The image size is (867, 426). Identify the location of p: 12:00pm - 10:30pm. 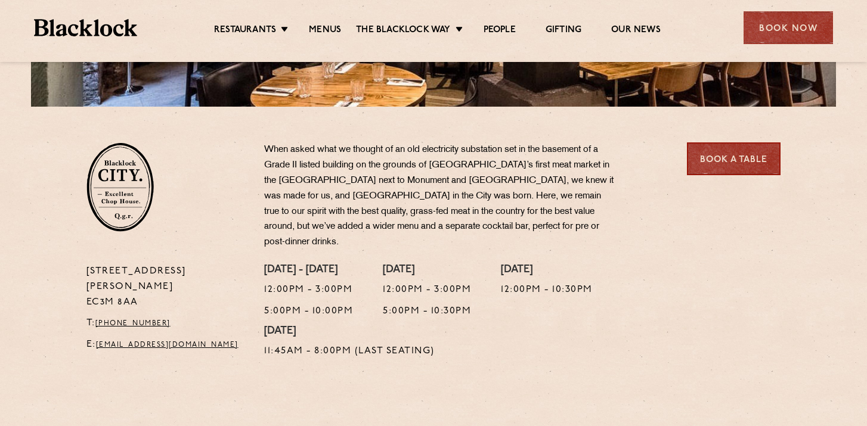
(547, 290).